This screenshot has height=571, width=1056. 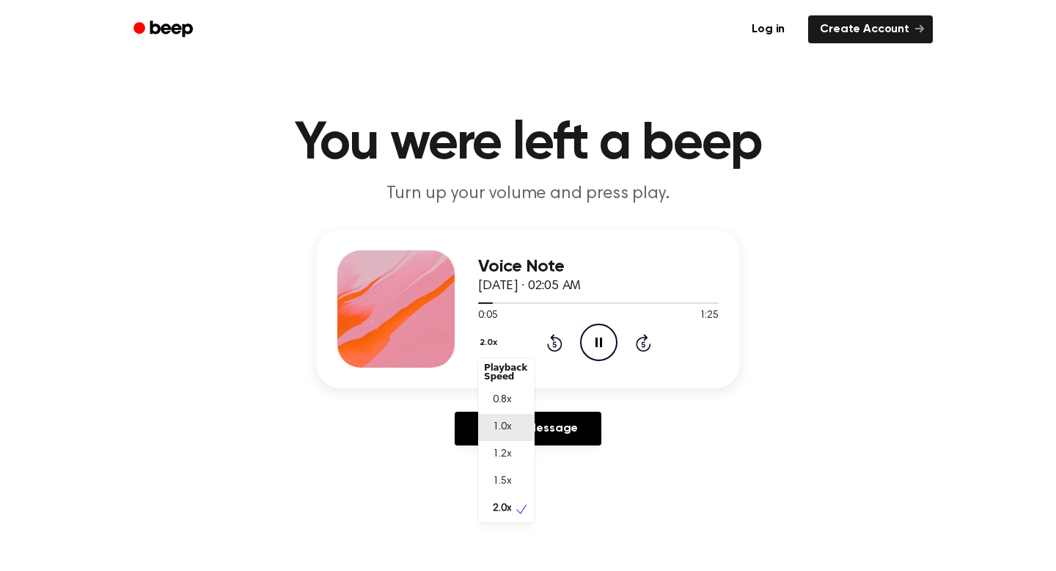 What do you see at coordinates (502, 454) in the screenshot?
I see `span: 1.2x` at bounding box center [502, 454].